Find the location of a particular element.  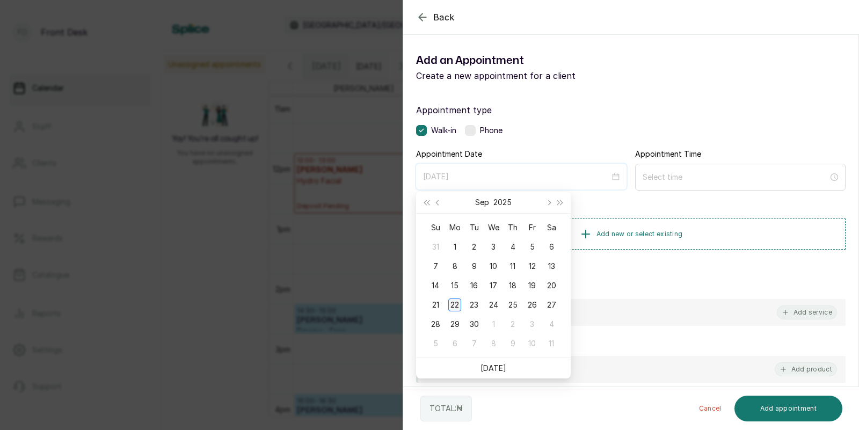

button: Choose a month is located at coordinates (482, 202).